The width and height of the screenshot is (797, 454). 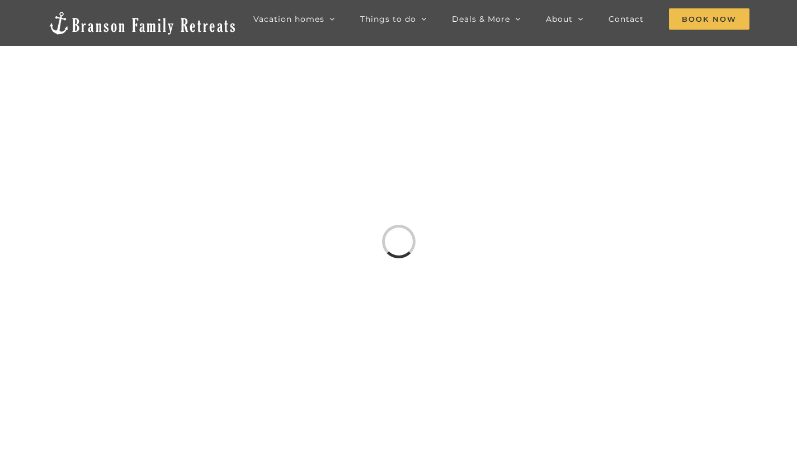 I want to click on span: Deals & More, so click(x=481, y=19).